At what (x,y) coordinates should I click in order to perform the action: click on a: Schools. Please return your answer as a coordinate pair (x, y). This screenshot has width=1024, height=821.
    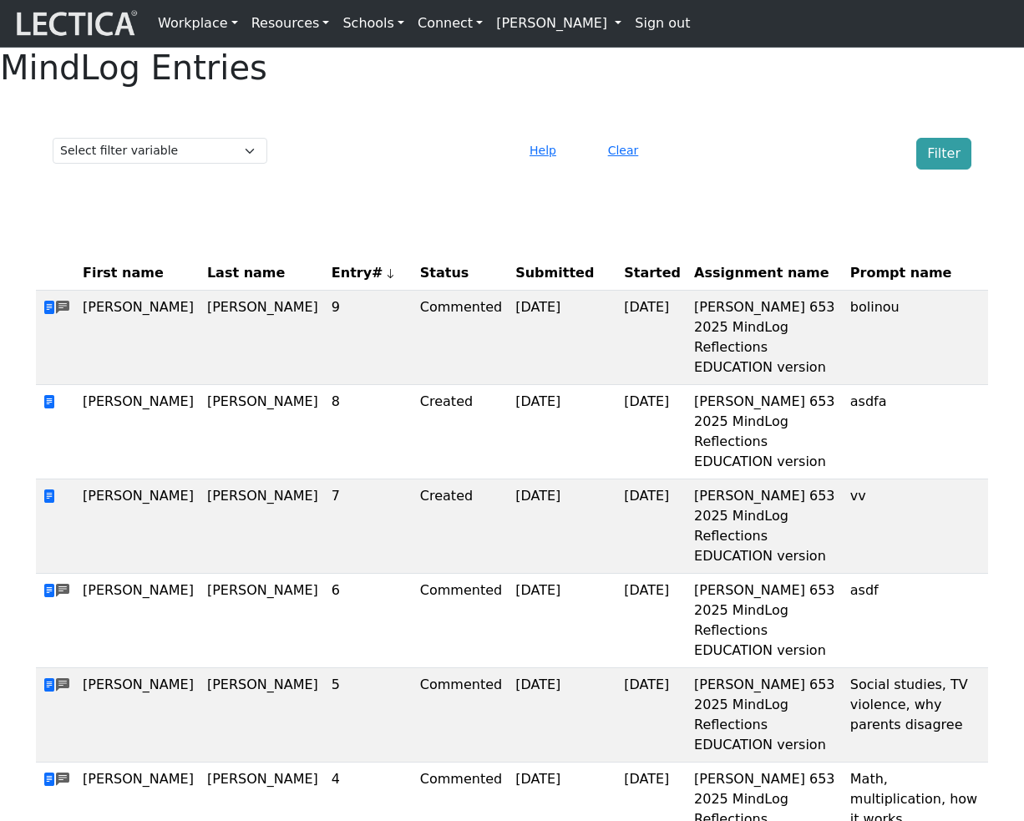
    Looking at the image, I should click on (373, 23).